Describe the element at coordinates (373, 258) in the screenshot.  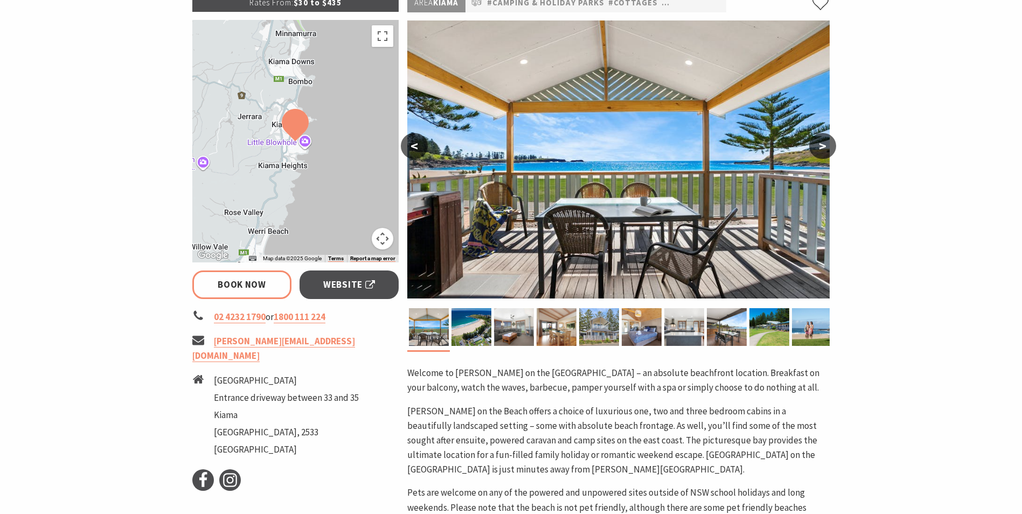
I see `a: Report a map error` at that location.